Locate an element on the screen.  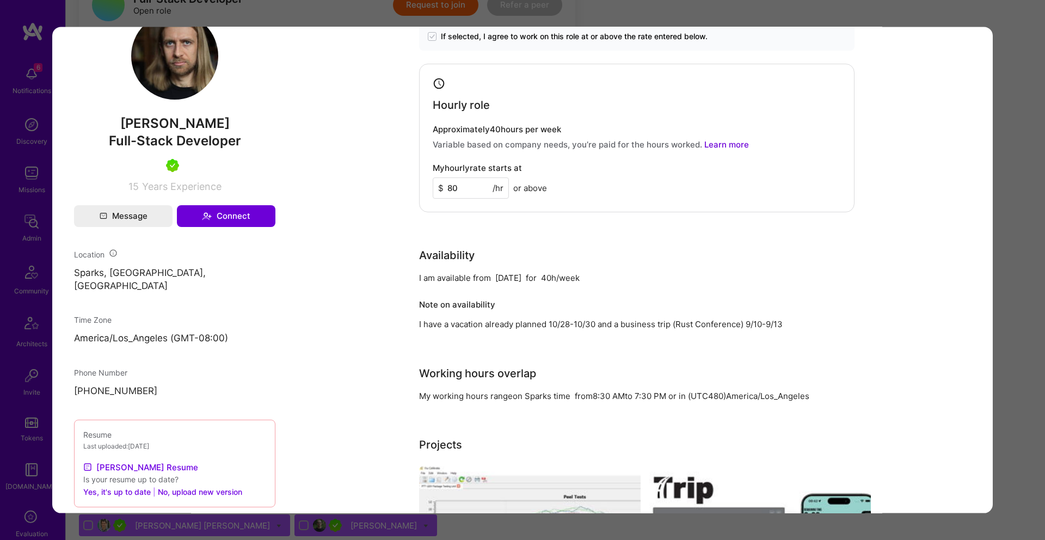
div: Availability is located at coordinates (447, 255).